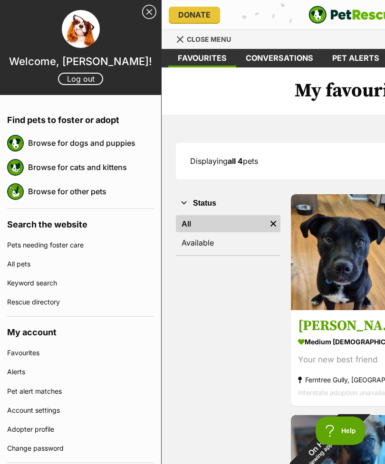 The height and width of the screenshot is (464, 385). What do you see at coordinates (279, 58) in the screenshot?
I see `a: conversations` at bounding box center [279, 58].